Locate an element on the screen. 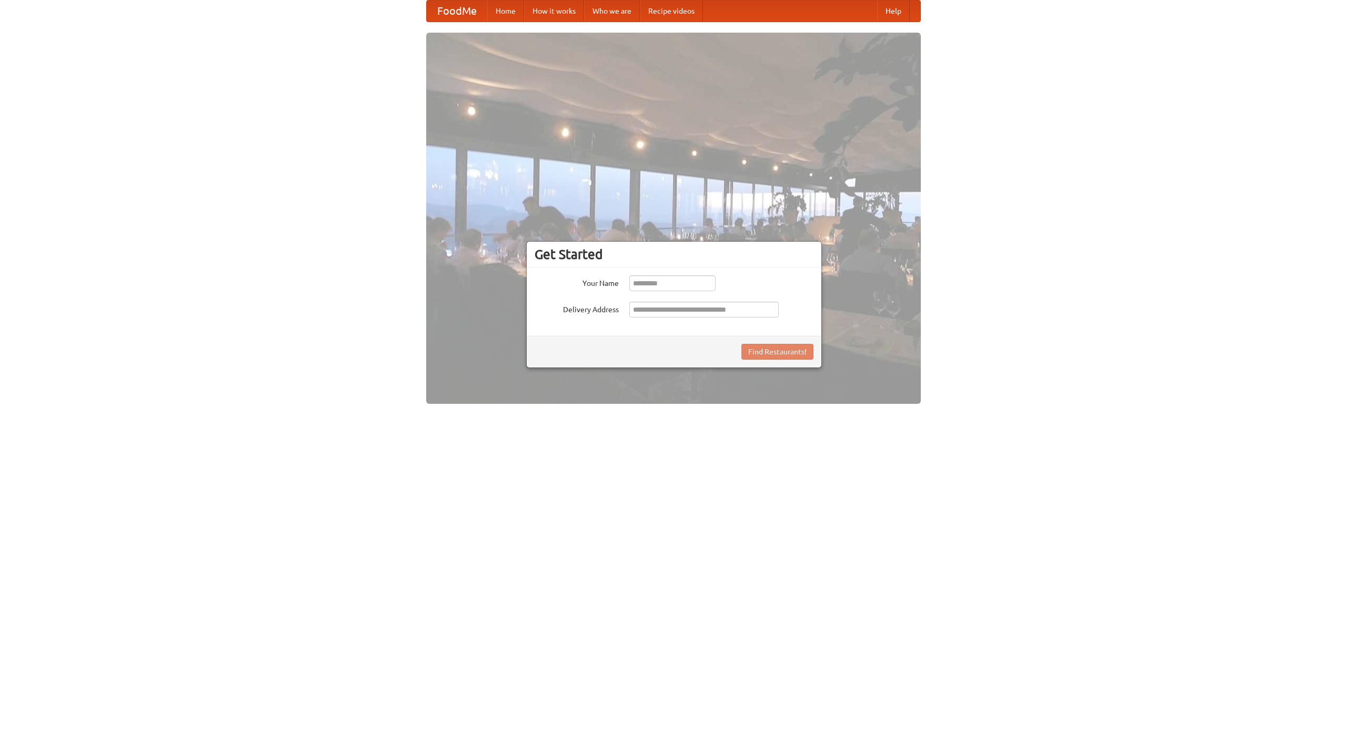 This screenshot has height=745, width=1347. a: Help is located at coordinates (894, 11).